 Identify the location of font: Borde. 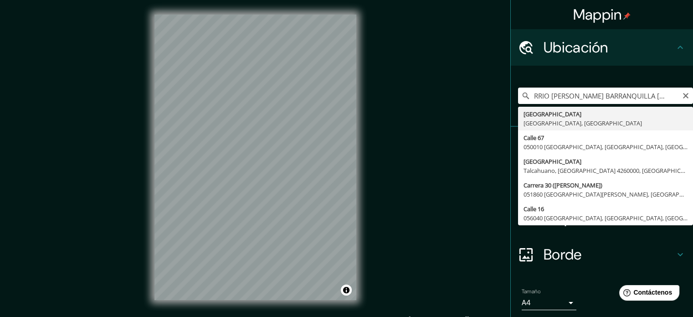
(563, 254).